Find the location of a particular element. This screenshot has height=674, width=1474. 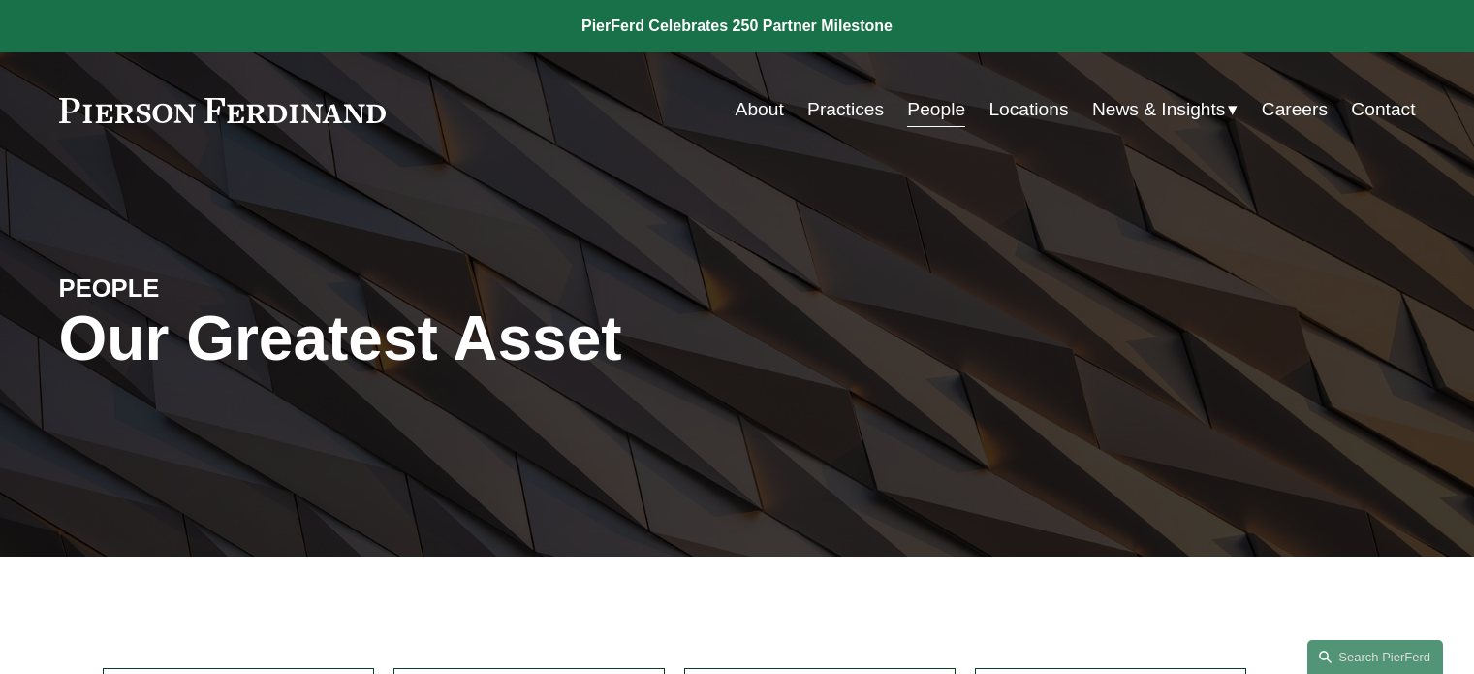

a: Locations is located at coordinates (1029, 110).